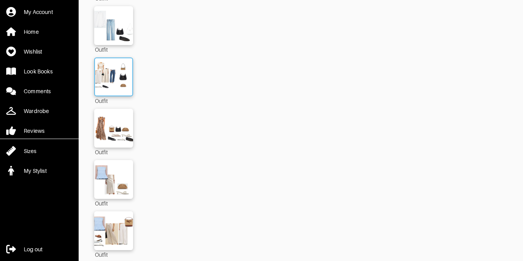  Describe the element at coordinates (38, 72) in the screenshot. I see `div: Look Books` at that location.